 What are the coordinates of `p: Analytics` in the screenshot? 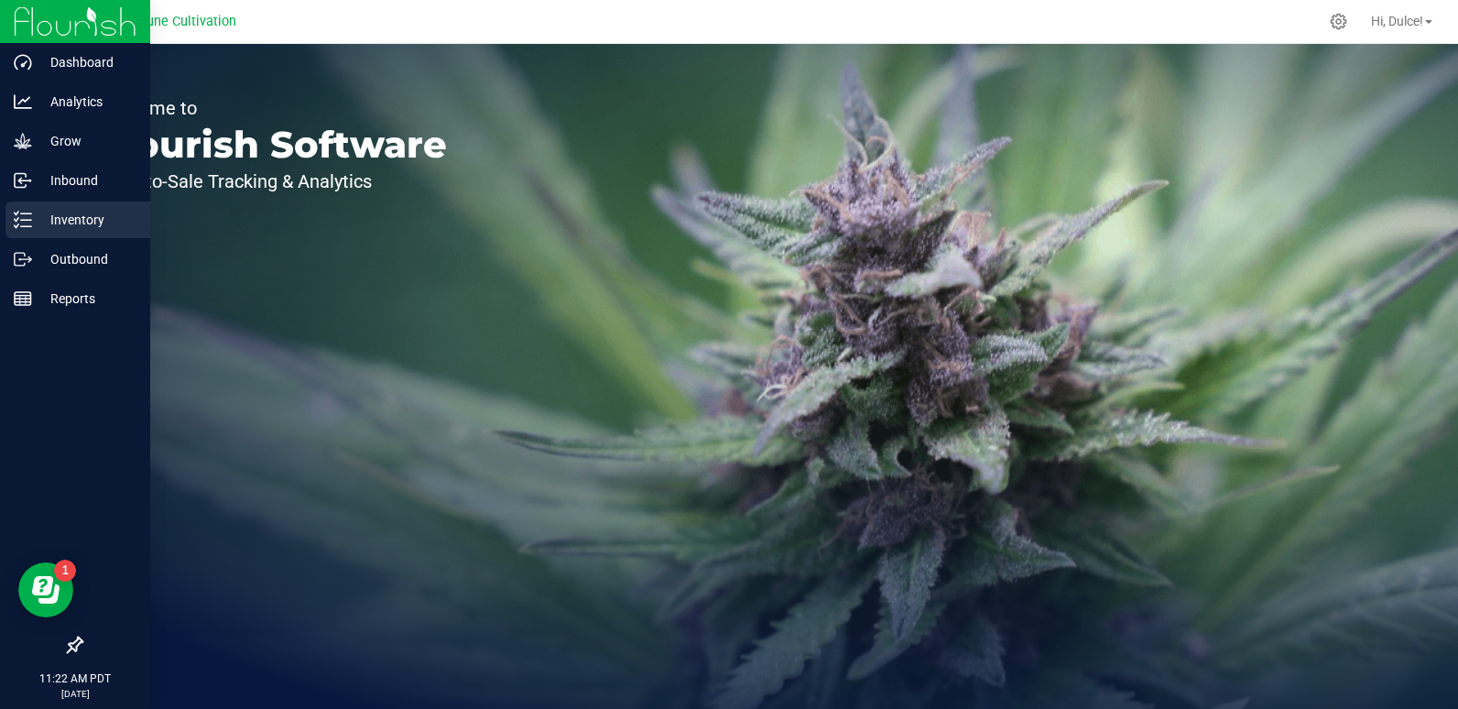 It's located at (87, 102).